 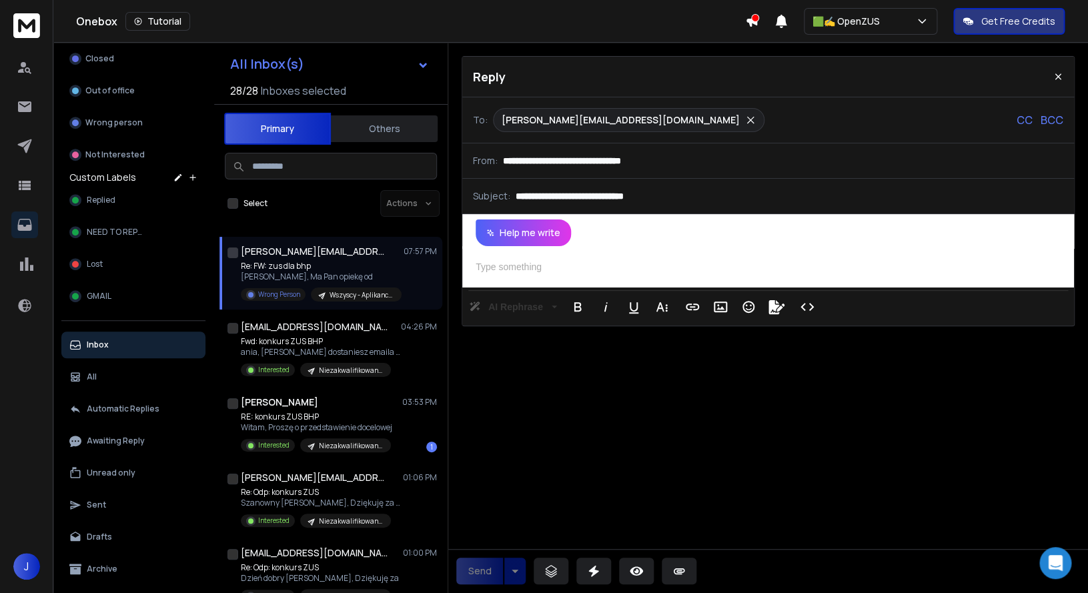 What do you see at coordinates (279, 294) in the screenshot?
I see `p: Wrong Person` at bounding box center [279, 294].